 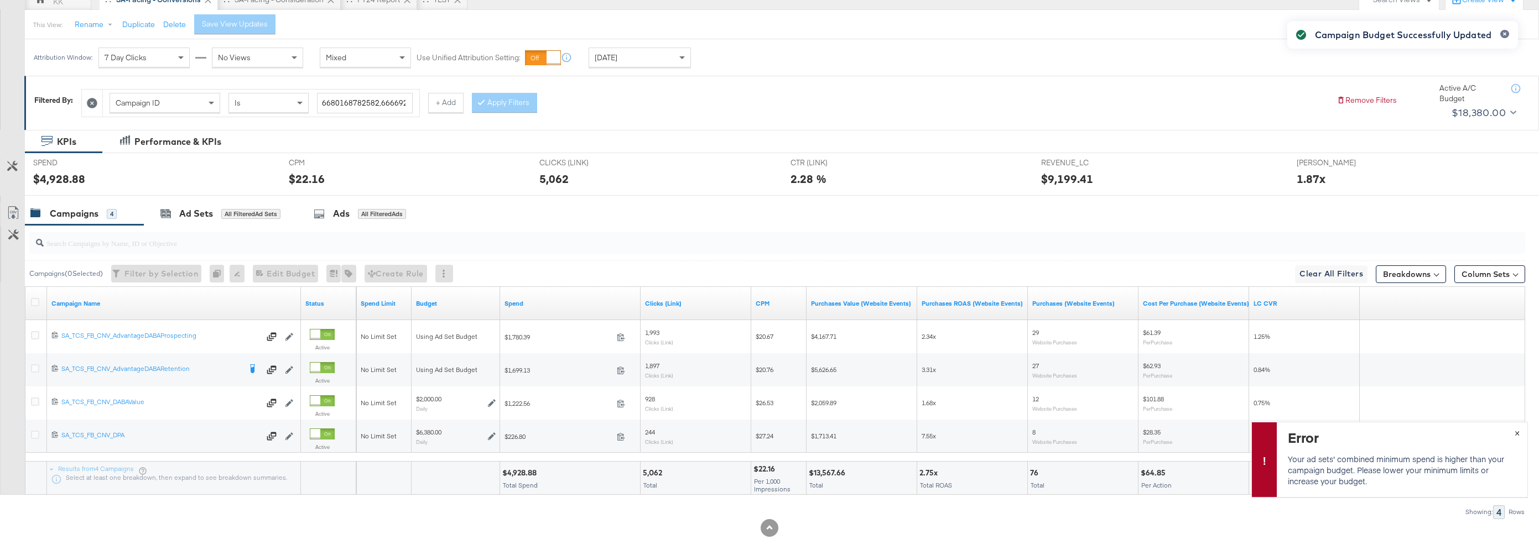 What do you see at coordinates (429, 432) in the screenshot?
I see `div: $6,380.00` at bounding box center [429, 432].